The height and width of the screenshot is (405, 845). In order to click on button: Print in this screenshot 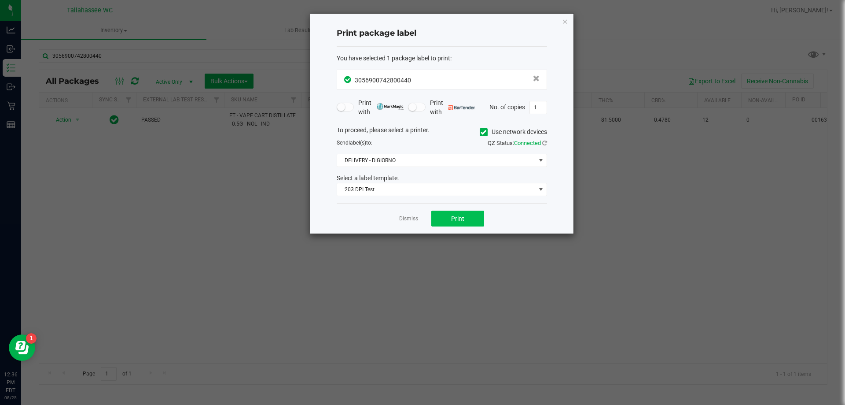, I will do `click(458, 218)`.